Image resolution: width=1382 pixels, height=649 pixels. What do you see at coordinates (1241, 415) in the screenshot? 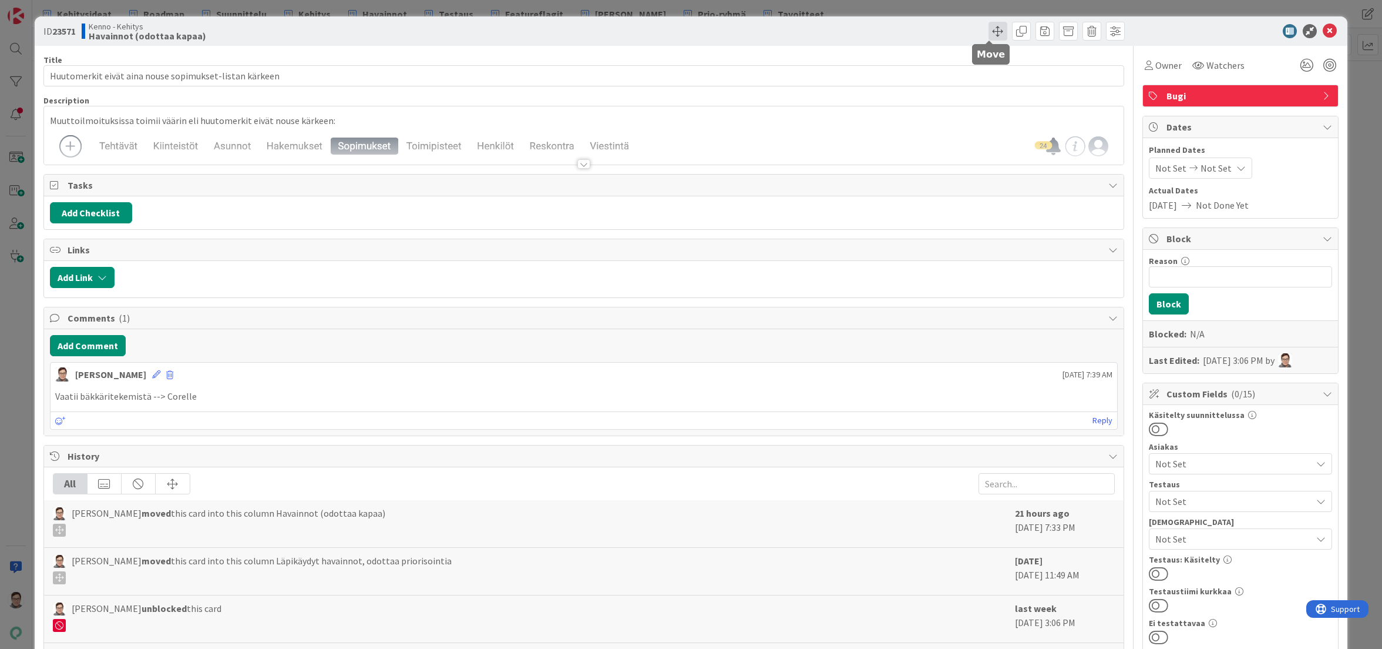
I see `div: Käsitelty suunnittelussa` at bounding box center [1241, 415].